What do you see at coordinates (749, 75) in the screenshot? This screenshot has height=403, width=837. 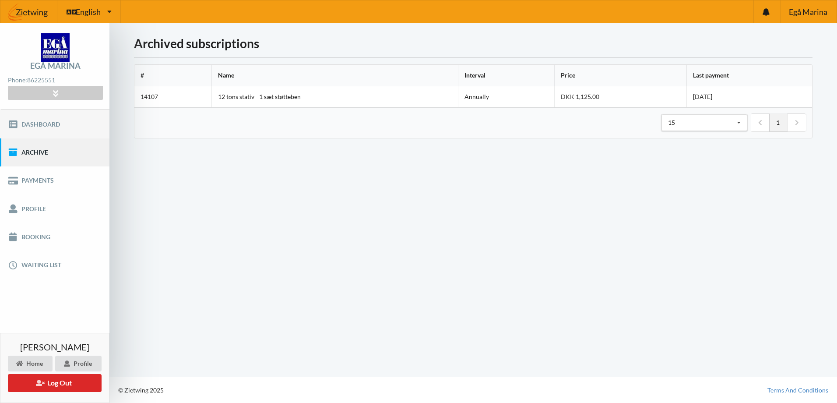 I see `th: Last payment` at bounding box center [749, 75].